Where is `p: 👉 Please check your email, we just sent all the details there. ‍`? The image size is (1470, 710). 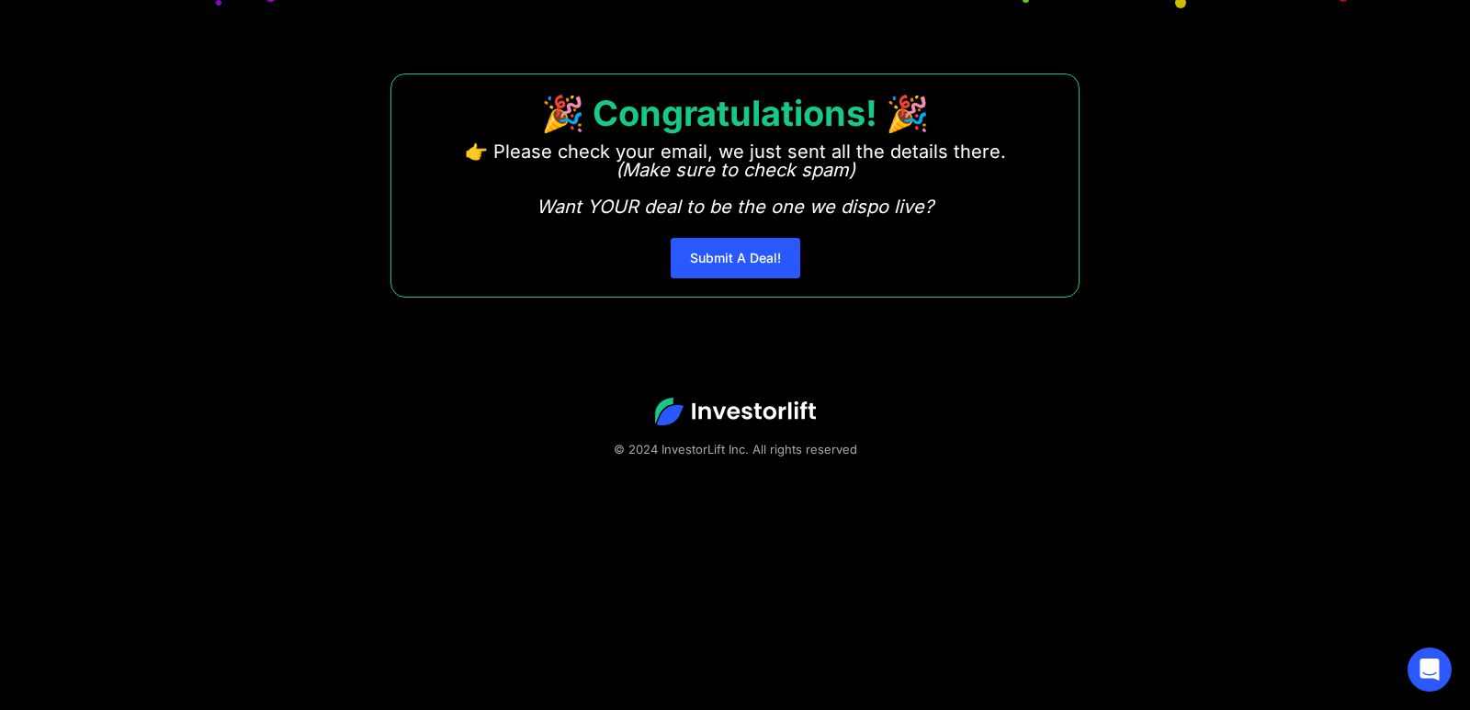 p: 👉 Please check your email, we just sent all the details there. ‍ is located at coordinates (735, 179).